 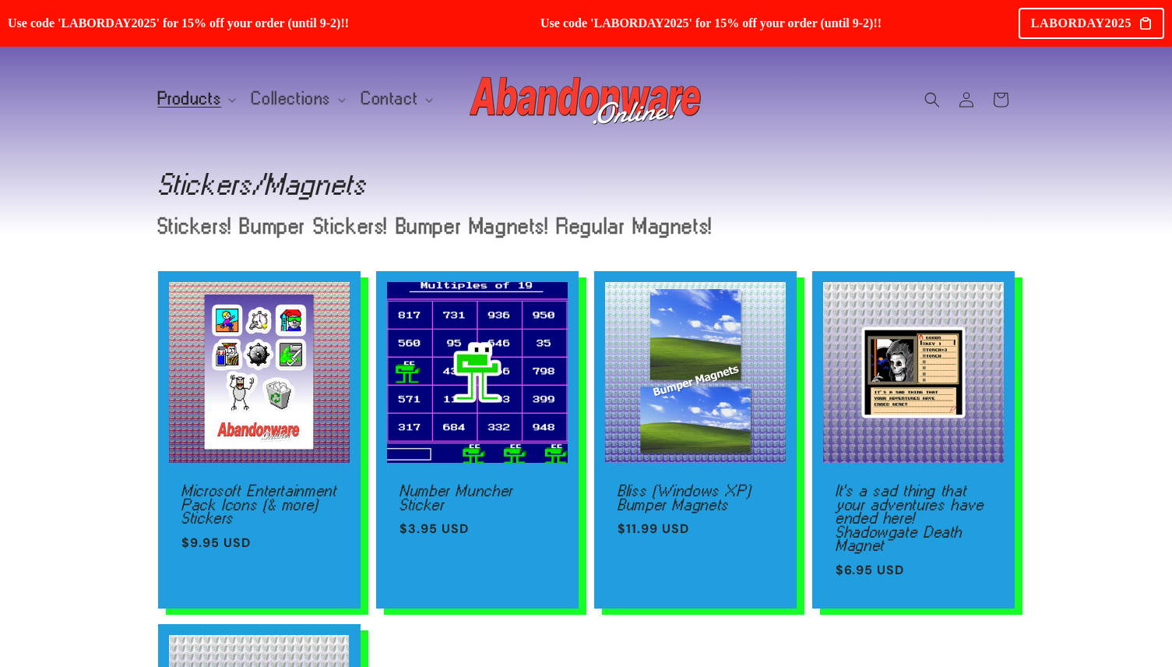 I want to click on a: Abandonware, so click(x=586, y=99).